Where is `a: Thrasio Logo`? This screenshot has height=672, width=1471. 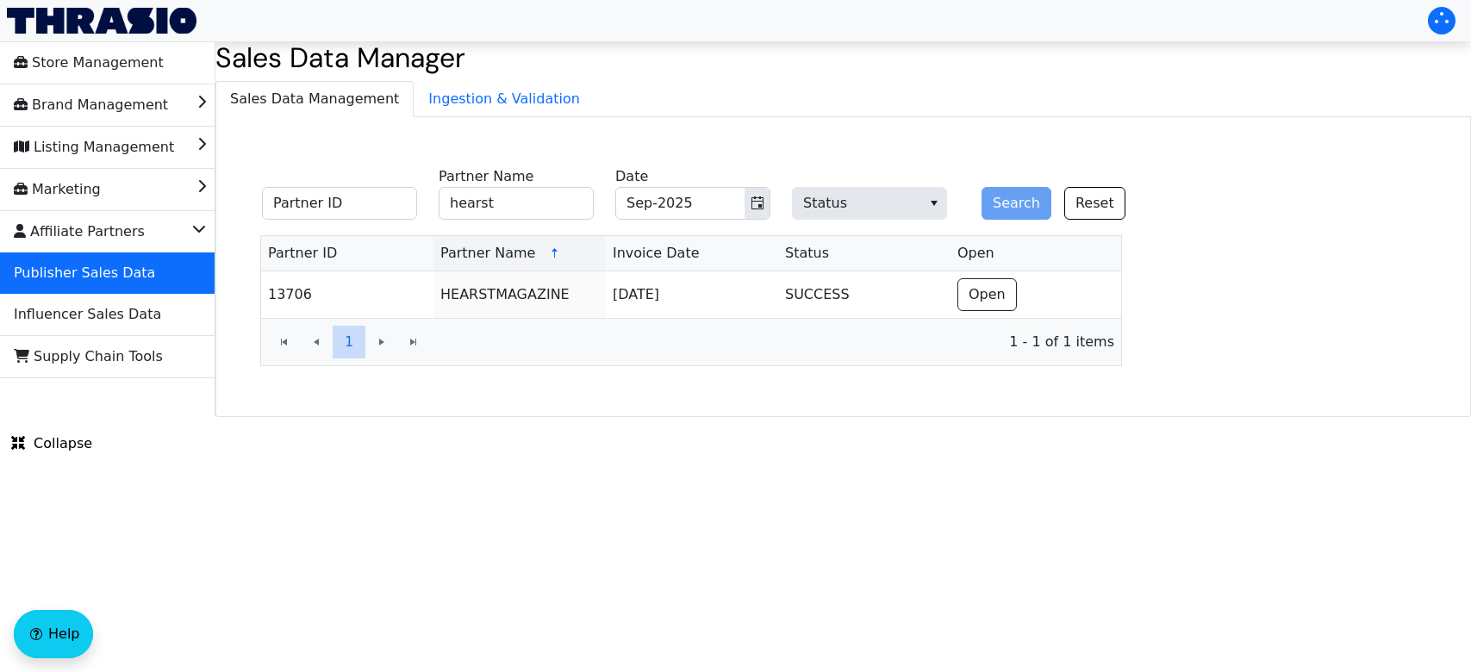
a: Thrasio Logo is located at coordinates (102, 21).